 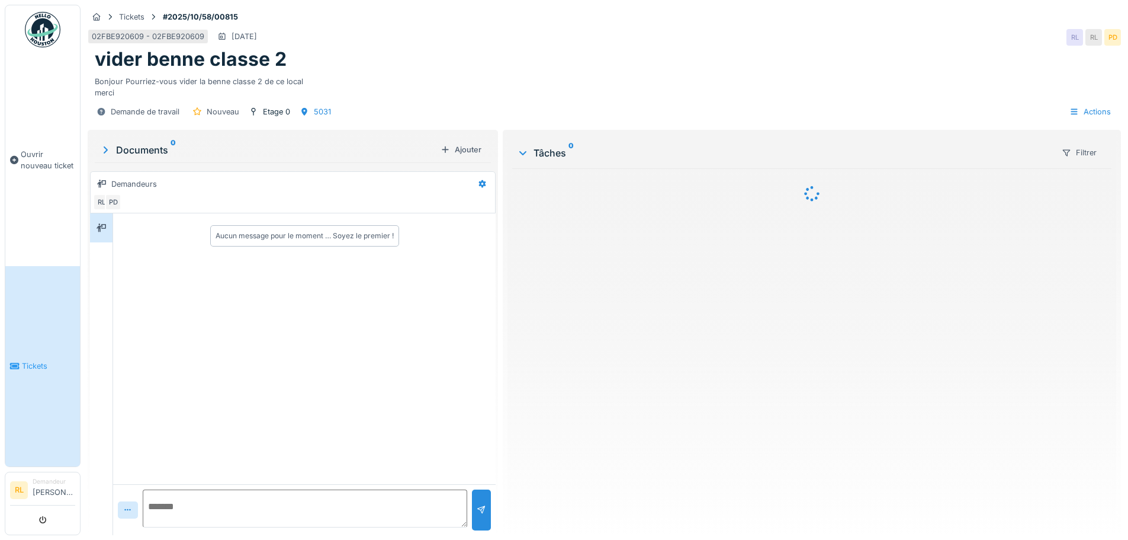 I want to click on div: Bonjour Pourriez-vous vider la benne classe 2 de ce local merci, so click(x=604, y=85).